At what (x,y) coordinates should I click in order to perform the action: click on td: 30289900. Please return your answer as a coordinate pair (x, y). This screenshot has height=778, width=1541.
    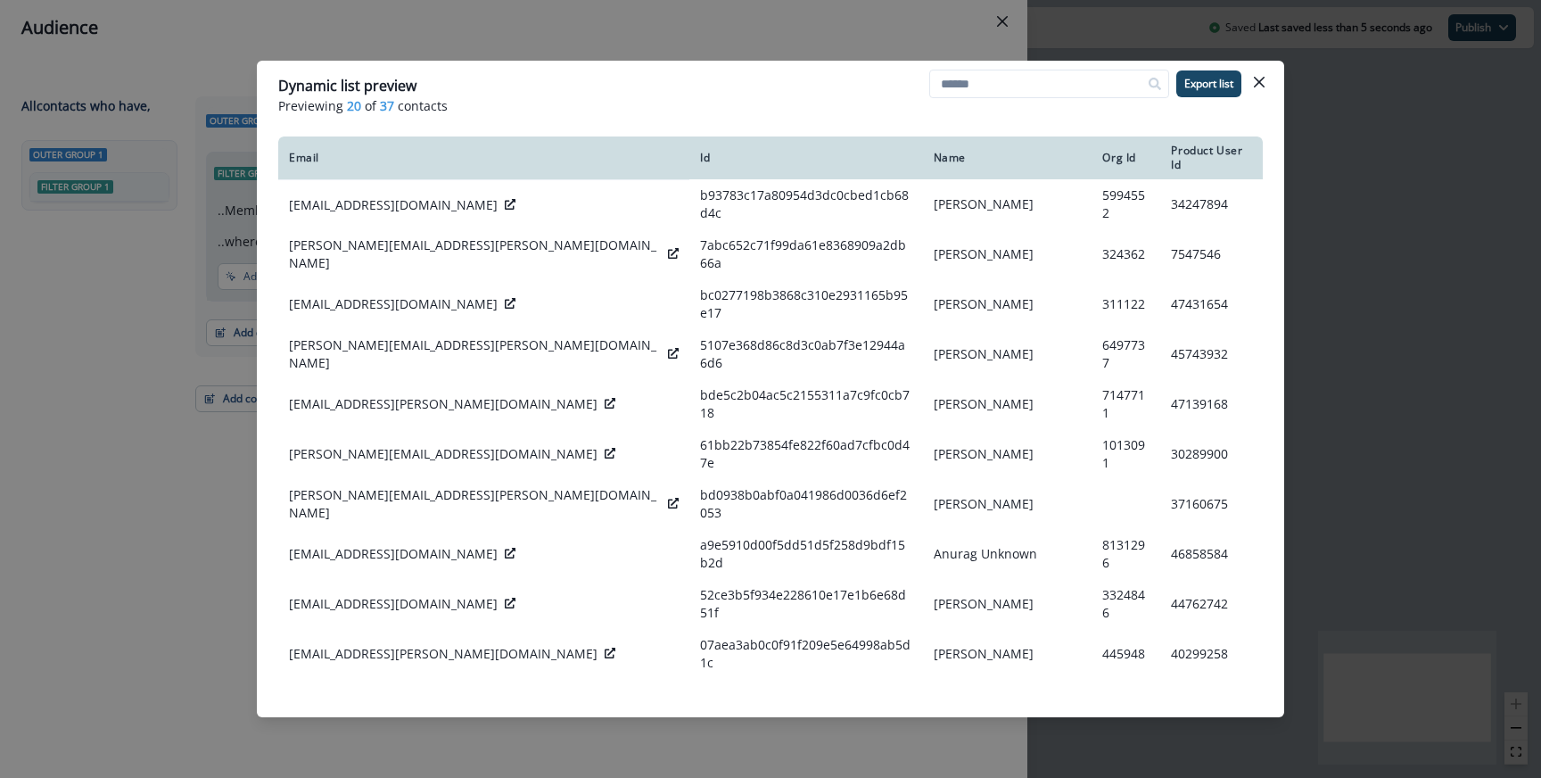
    Looking at the image, I should click on (1211, 454).